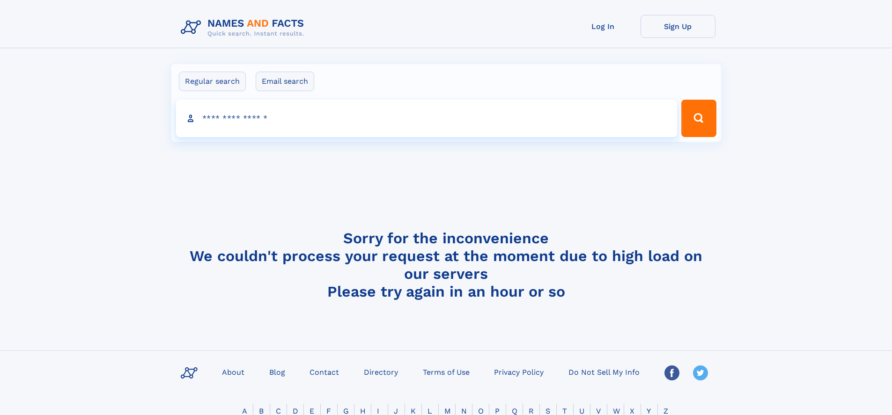  What do you see at coordinates (678, 26) in the screenshot?
I see `a: Sign Up` at bounding box center [678, 26].